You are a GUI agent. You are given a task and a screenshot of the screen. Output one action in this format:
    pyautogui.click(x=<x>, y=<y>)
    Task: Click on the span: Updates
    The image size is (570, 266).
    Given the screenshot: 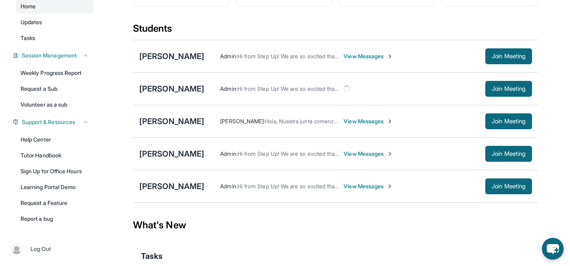 What is the action you would take?
    pyautogui.click(x=31, y=22)
    